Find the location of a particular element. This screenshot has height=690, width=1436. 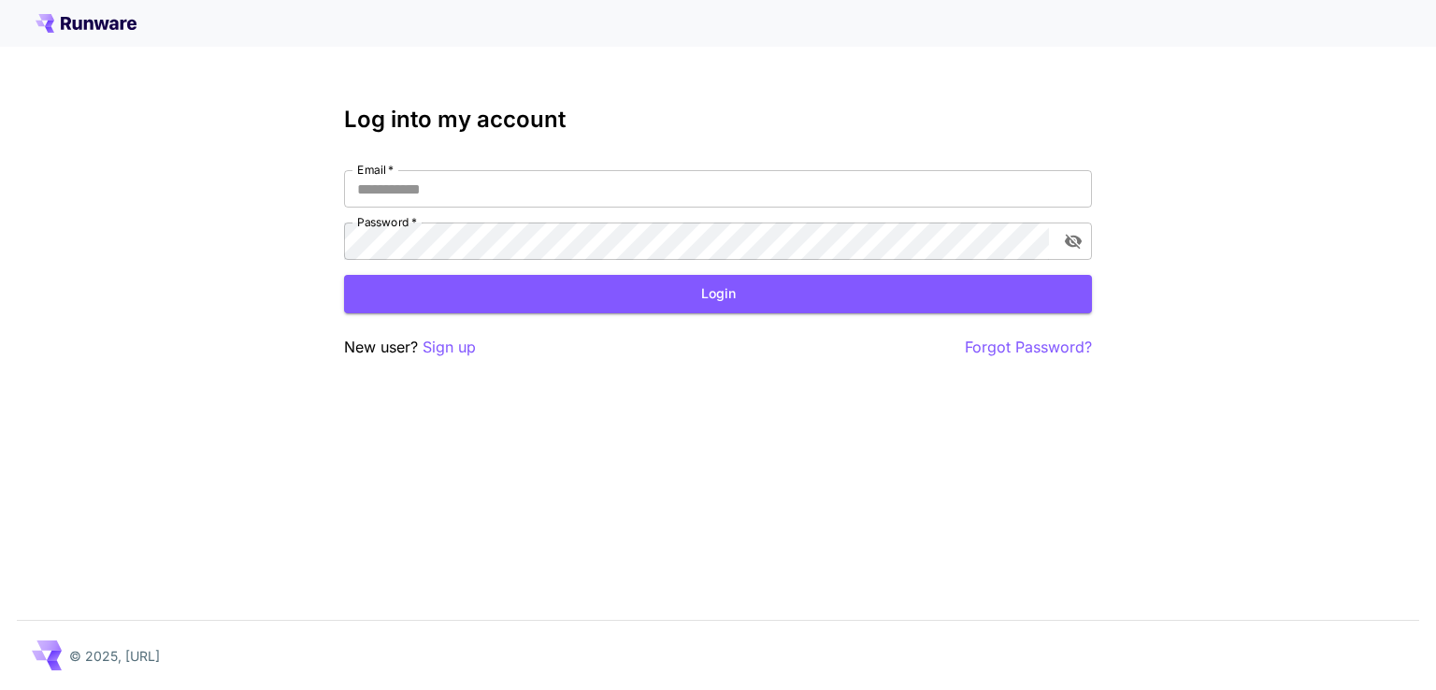

p: New user? is located at coordinates (409, 347).